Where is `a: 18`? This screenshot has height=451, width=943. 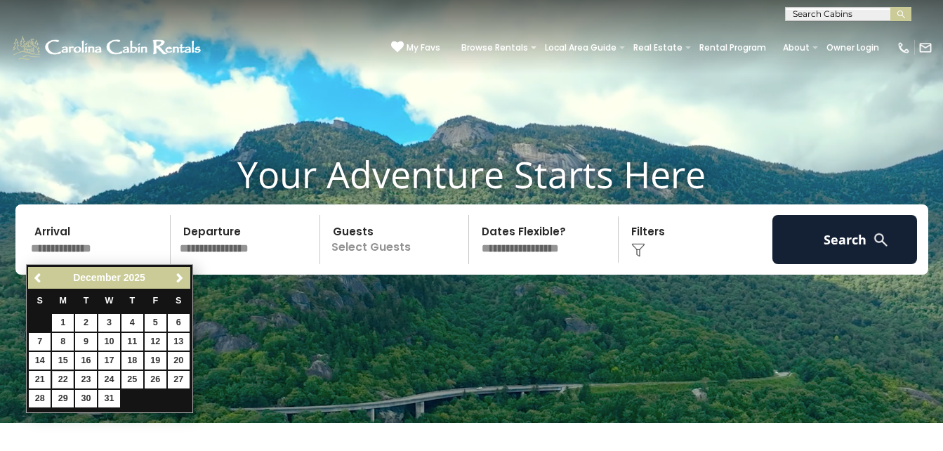
a: 18 is located at coordinates (132, 360).